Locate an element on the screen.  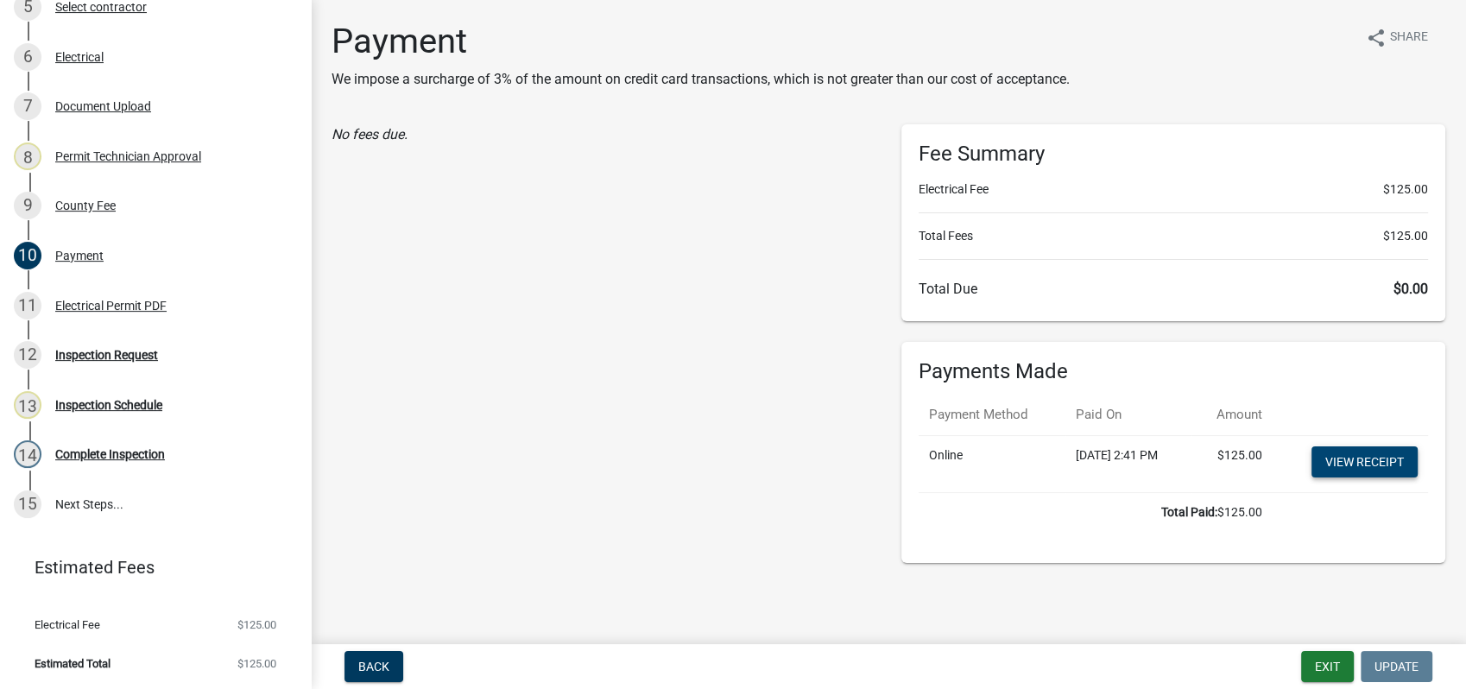
div: 15 is located at coordinates (28, 504).